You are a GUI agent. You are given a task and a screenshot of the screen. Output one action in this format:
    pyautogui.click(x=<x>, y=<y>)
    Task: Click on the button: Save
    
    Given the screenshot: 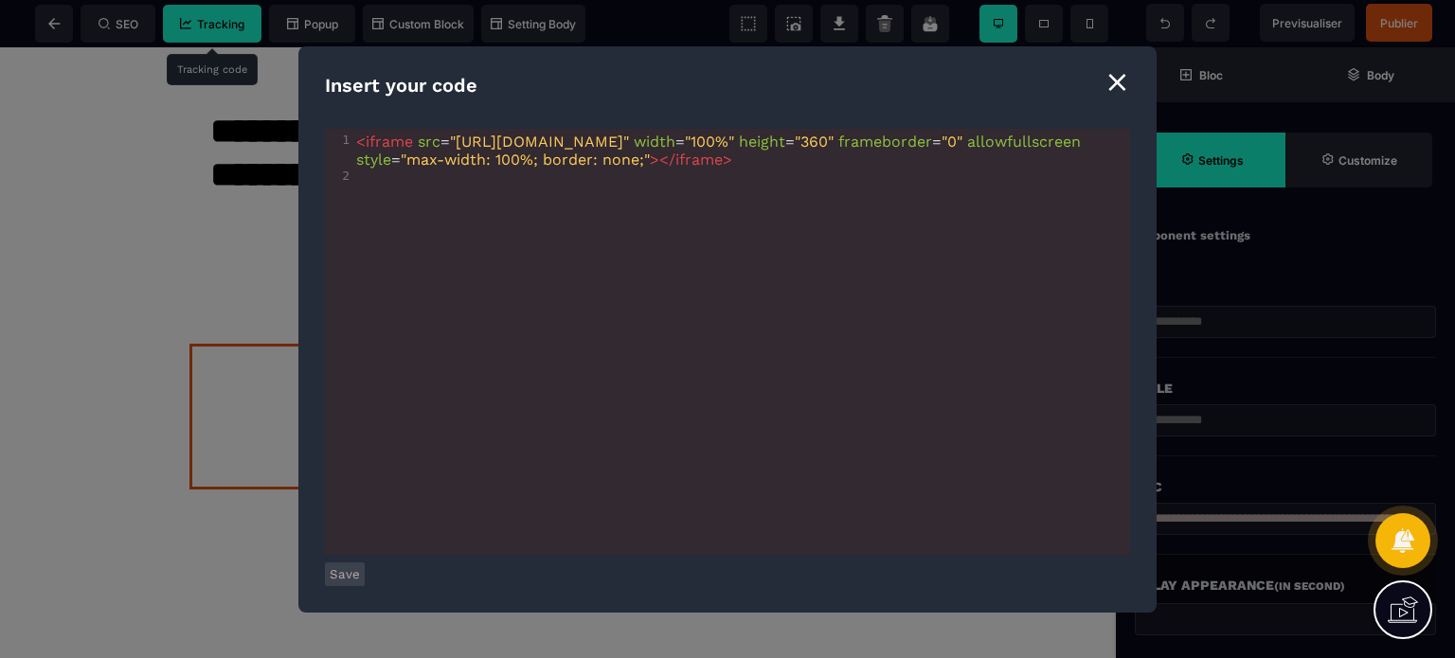 What is the action you would take?
    pyautogui.click(x=345, y=574)
    